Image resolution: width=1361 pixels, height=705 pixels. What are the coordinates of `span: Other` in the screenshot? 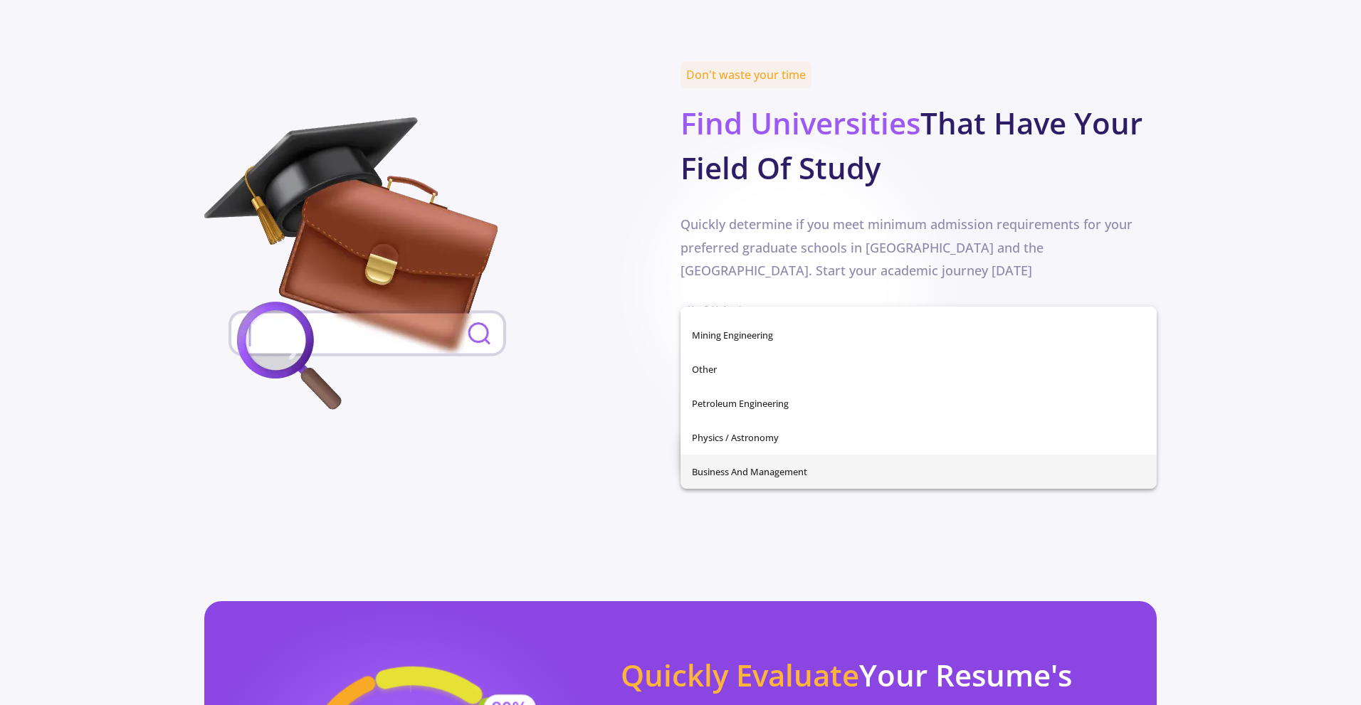 It's located at (918, 369).